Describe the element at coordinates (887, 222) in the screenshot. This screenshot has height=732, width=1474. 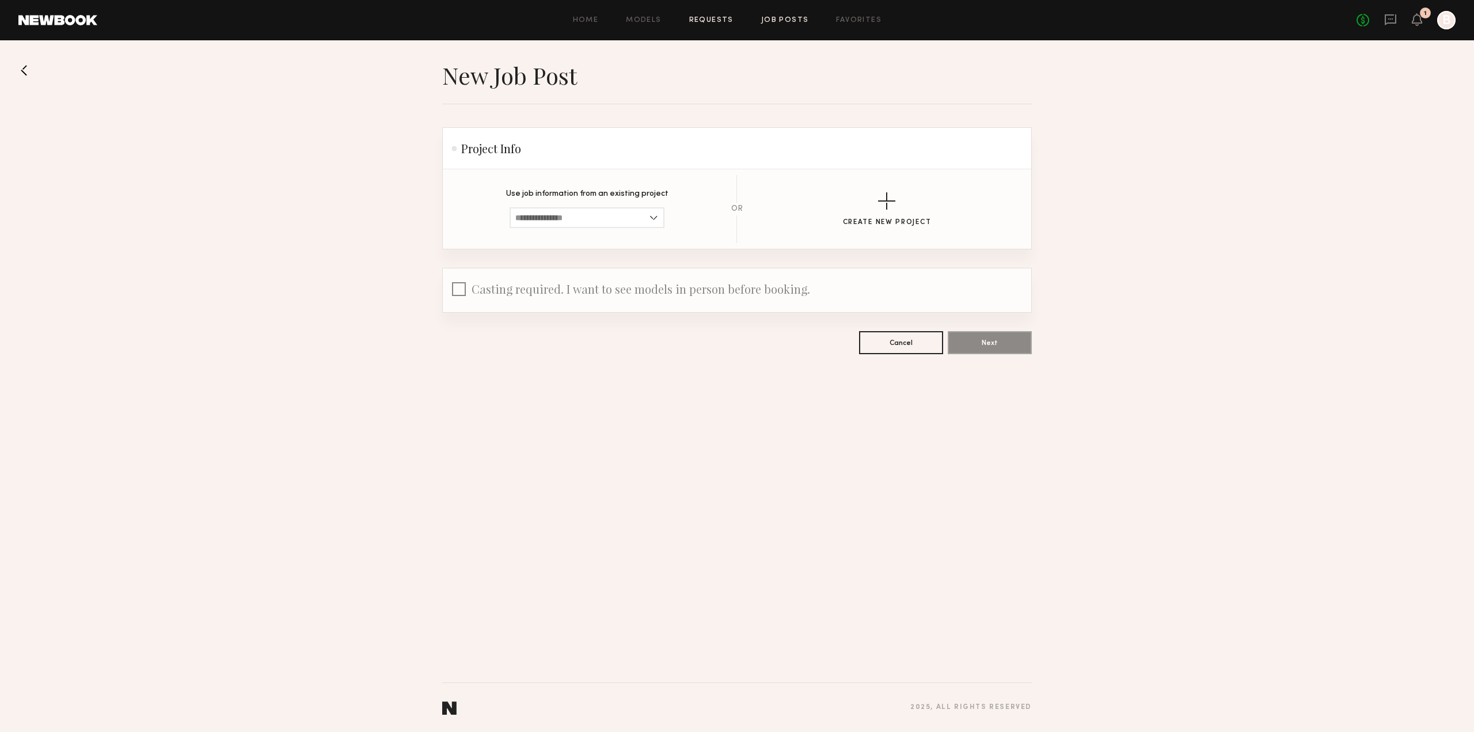
I see `div: Create New Project` at that location.